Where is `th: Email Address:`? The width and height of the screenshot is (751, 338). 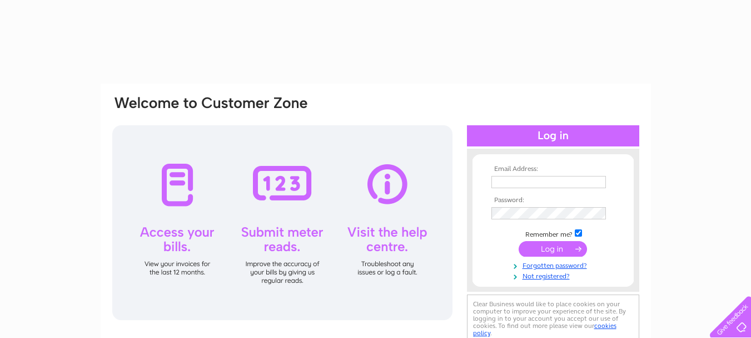 th: Email Address: is located at coordinates (553, 169).